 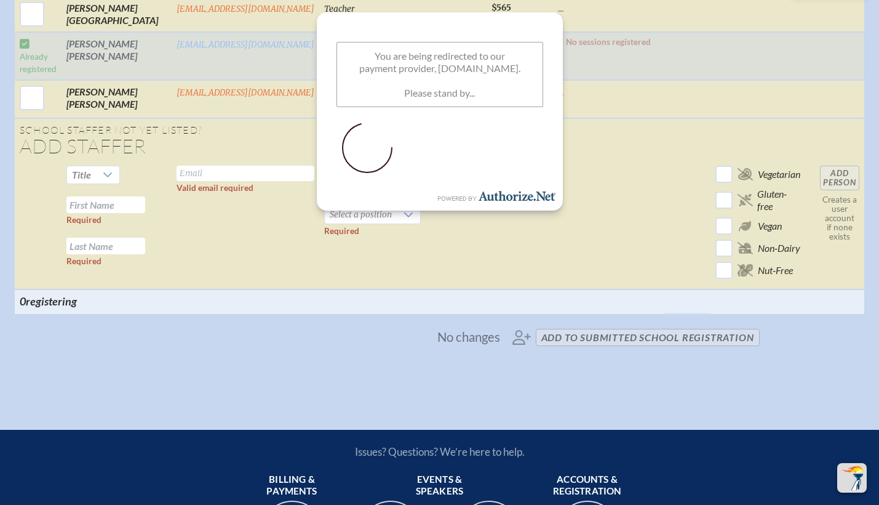 What do you see at coordinates (469, 337) in the screenshot?
I see `span: No changes` at bounding box center [469, 337].